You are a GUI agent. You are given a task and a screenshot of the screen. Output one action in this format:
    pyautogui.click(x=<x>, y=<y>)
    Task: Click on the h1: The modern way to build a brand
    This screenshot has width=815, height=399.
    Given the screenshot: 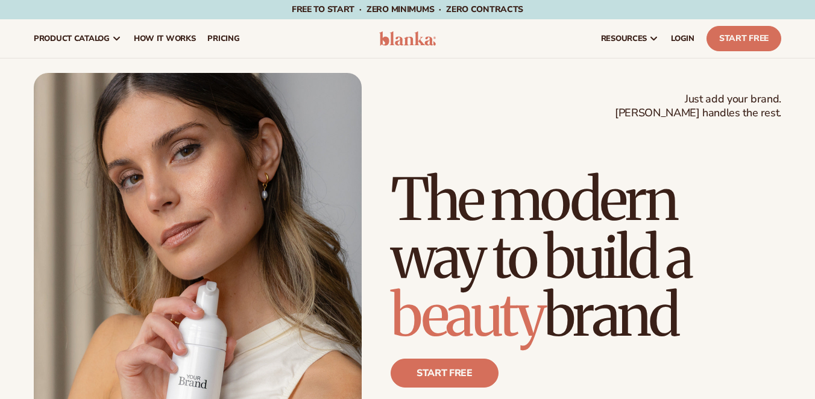 What is the action you would take?
    pyautogui.click(x=586, y=258)
    